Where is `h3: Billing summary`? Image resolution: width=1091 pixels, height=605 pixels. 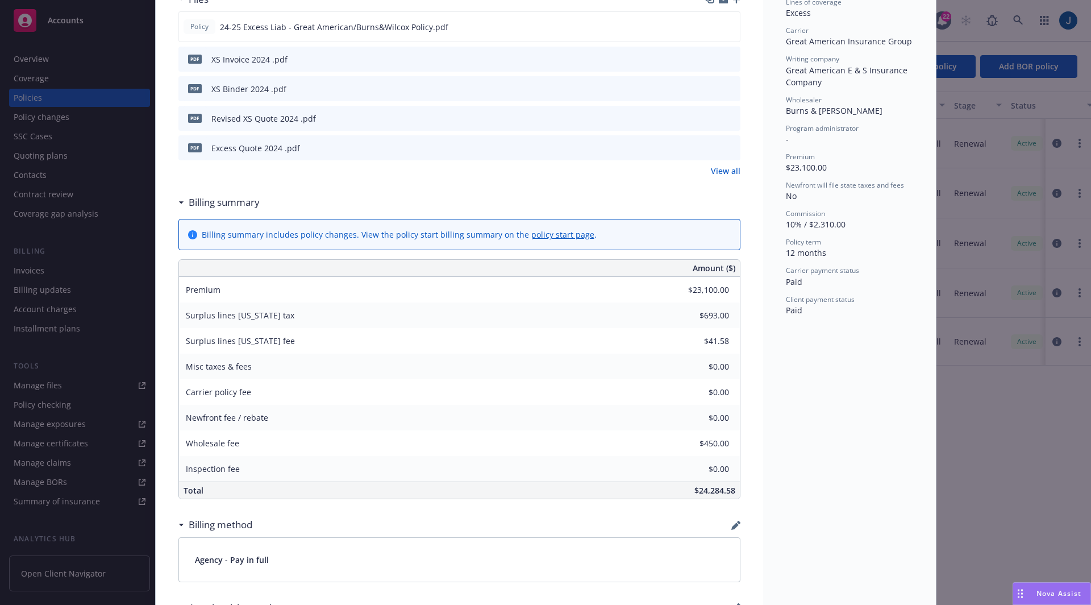 h3: Billing summary is located at coordinates (224, 202).